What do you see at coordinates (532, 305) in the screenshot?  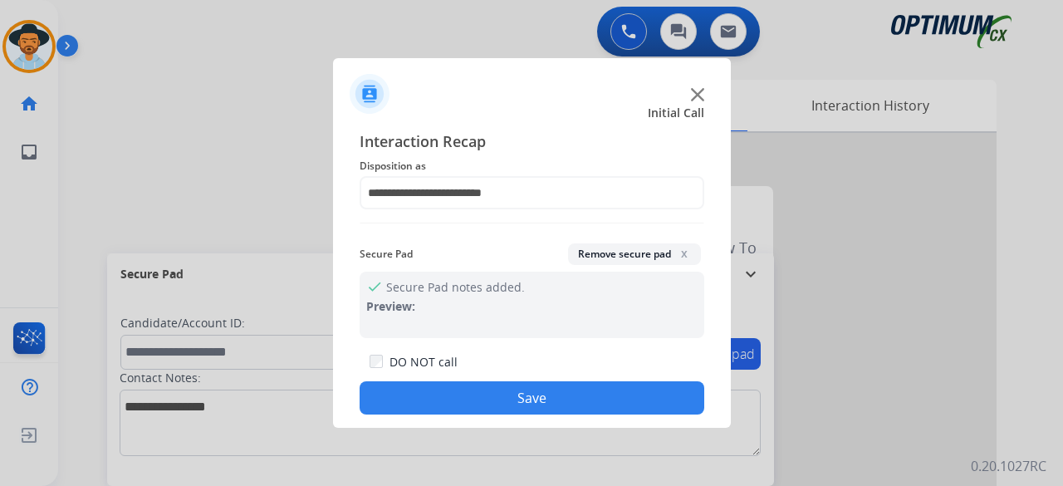 I see `div: Secure Pad notes added.` at bounding box center [532, 305].